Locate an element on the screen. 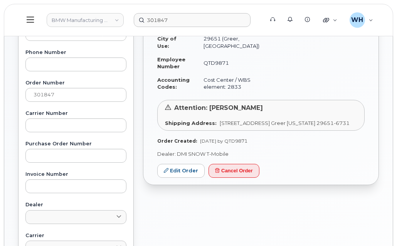 The image size is (397, 246). div: Quicklinks is located at coordinates (330, 20).